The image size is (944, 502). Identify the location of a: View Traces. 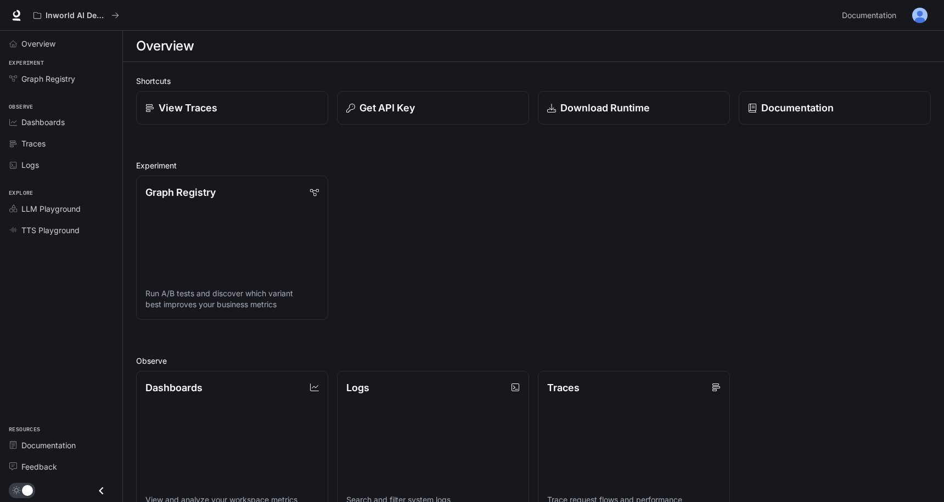
(232, 108).